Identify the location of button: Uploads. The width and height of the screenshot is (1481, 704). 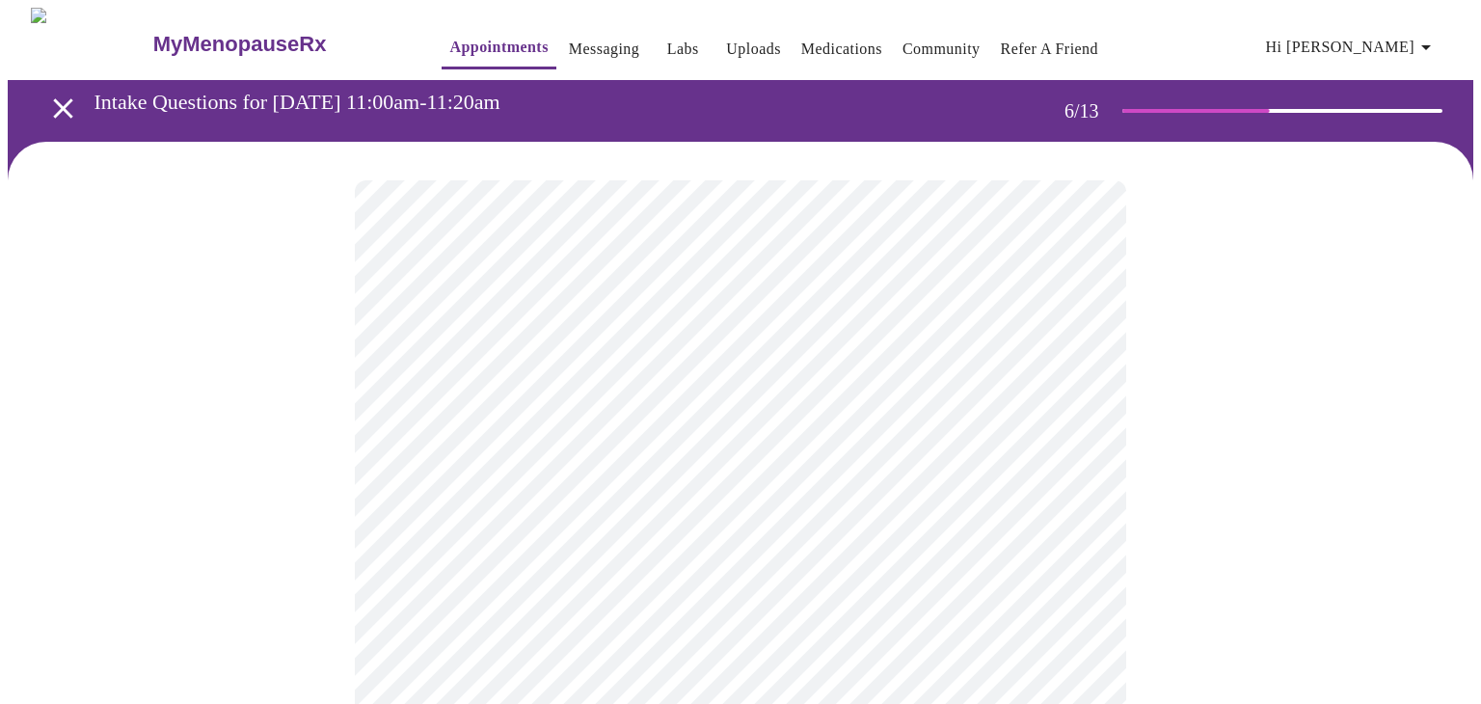
(753, 49).